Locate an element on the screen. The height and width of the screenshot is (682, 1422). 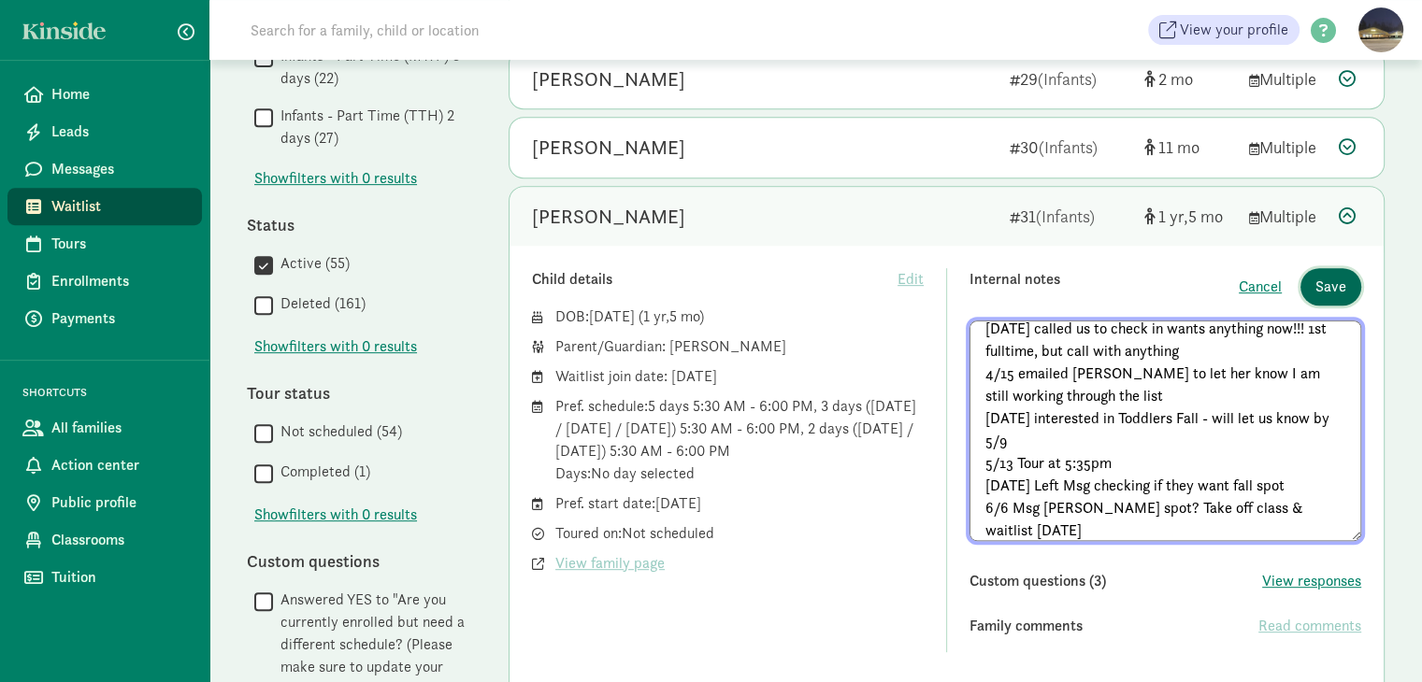
label: Infants - Part Time (MWF) 3 days (22) is located at coordinates (372, 67).